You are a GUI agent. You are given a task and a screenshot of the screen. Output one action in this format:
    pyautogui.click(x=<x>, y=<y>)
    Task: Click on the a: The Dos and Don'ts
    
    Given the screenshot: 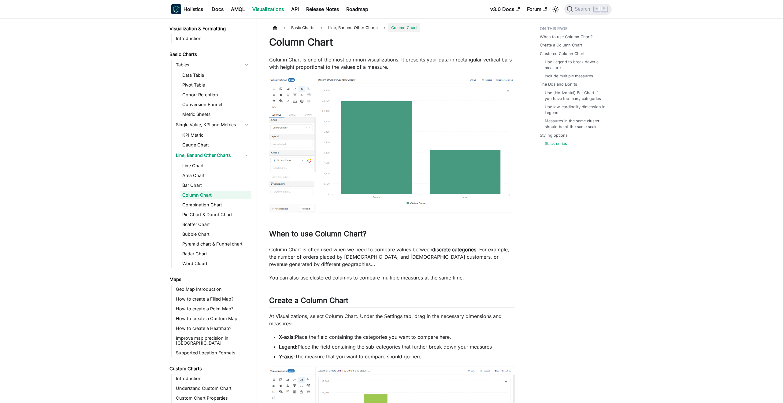 What is the action you would take?
    pyautogui.click(x=558, y=84)
    